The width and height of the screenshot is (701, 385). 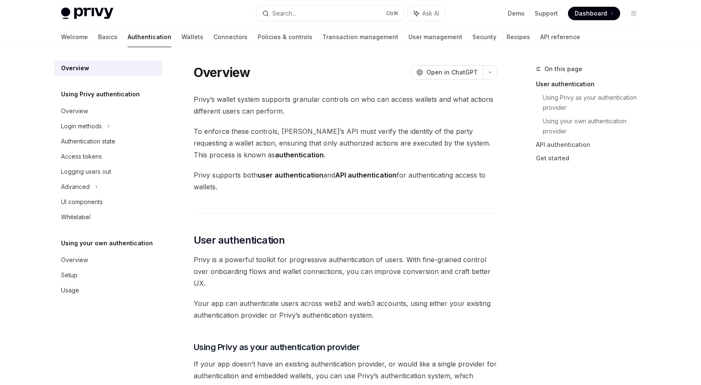 I want to click on div: UI components, so click(x=82, y=202).